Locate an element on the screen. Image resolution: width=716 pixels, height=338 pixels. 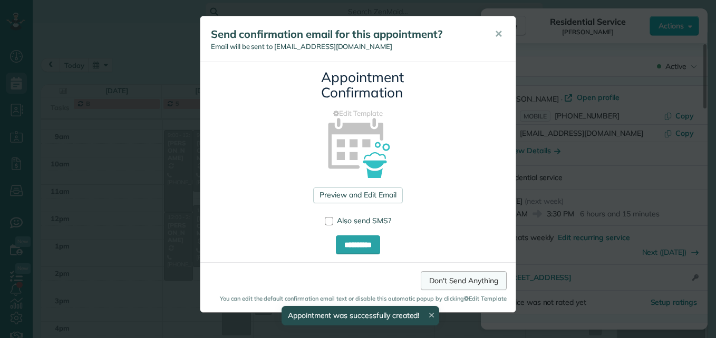
img: appointment_confirmation_icon-141e34405f88b12ade42628e8c248340957700ab75a12ae832a8710e9b578dc5.png is located at coordinates (358, 147).